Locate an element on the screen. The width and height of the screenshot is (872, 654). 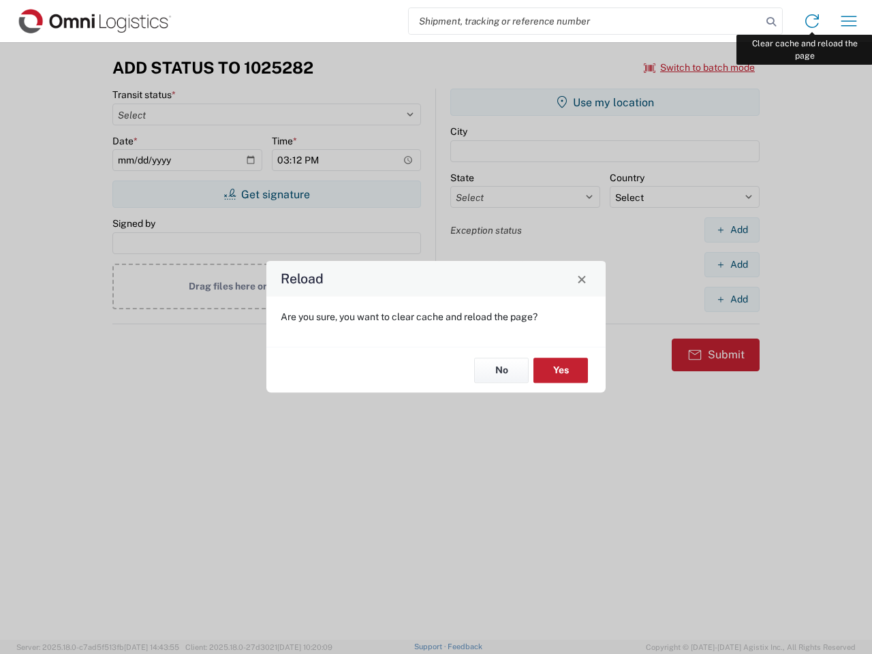
button: Close is located at coordinates (582, 279).